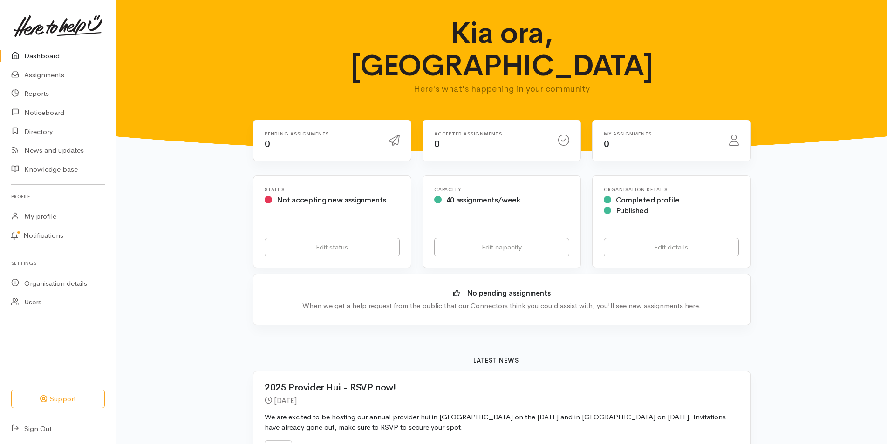 The height and width of the screenshot is (444, 887). What do you see at coordinates (58, 263) in the screenshot?
I see `h6: Settings` at bounding box center [58, 263].